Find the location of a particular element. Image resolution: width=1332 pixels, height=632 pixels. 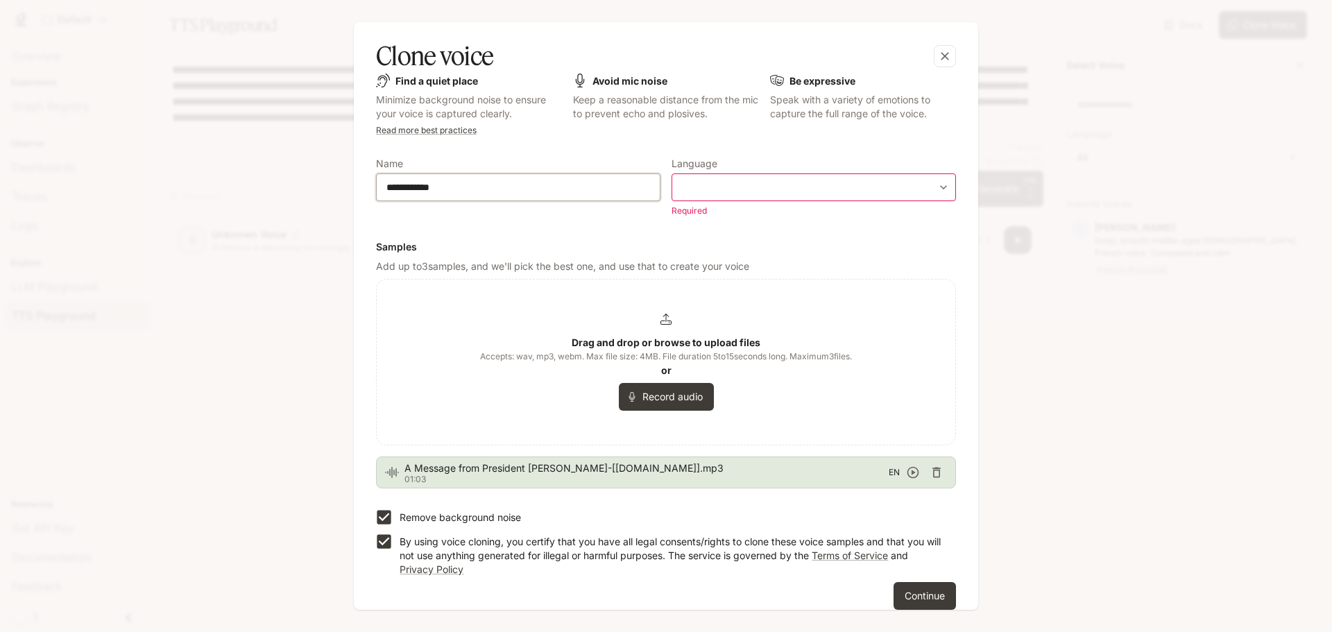

b: Avoid mic noise is located at coordinates (630, 80).